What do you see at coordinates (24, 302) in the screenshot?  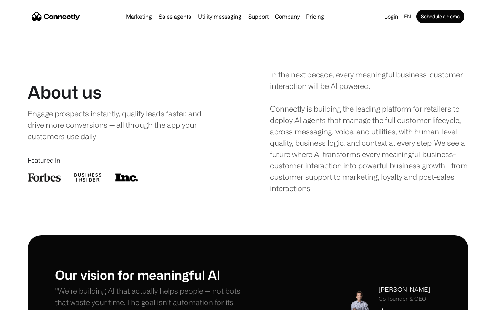 I see `aside: Language selected: English` at bounding box center [24, 302].